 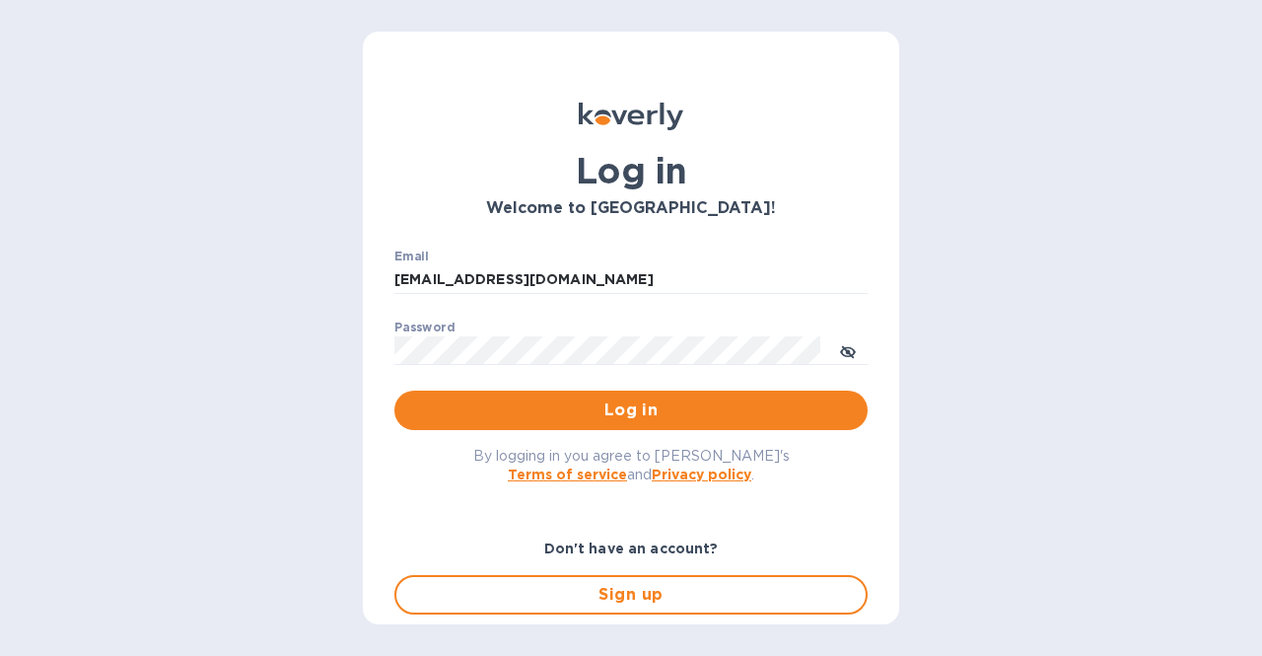 What do you see at coordinates (631, 410) in the screenshot?
I see `span: Log in` at bounding box center [631, 410].